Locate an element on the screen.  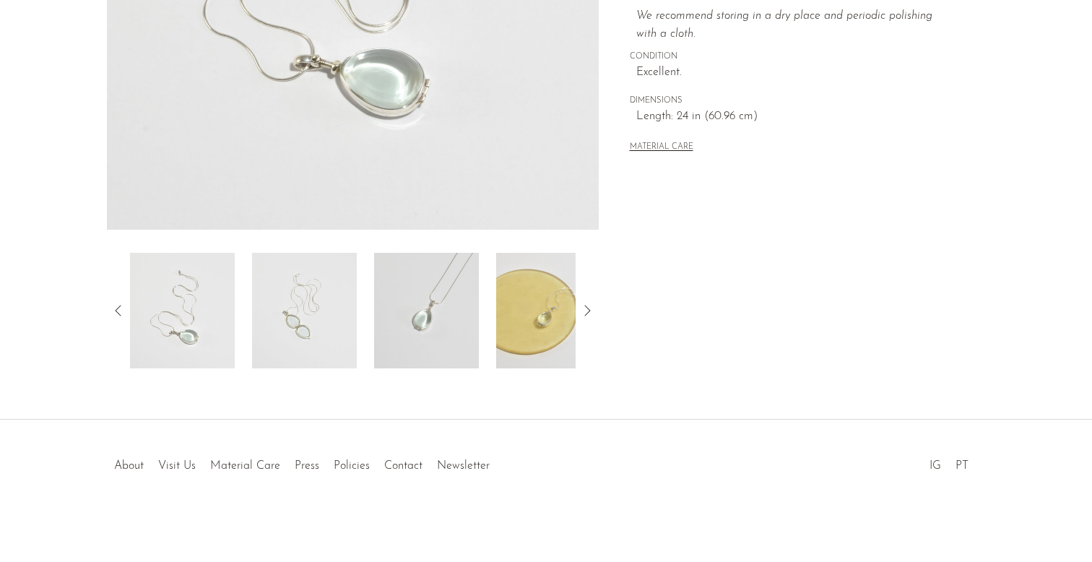
a: Visit Us is located at coordinates (177, 466).